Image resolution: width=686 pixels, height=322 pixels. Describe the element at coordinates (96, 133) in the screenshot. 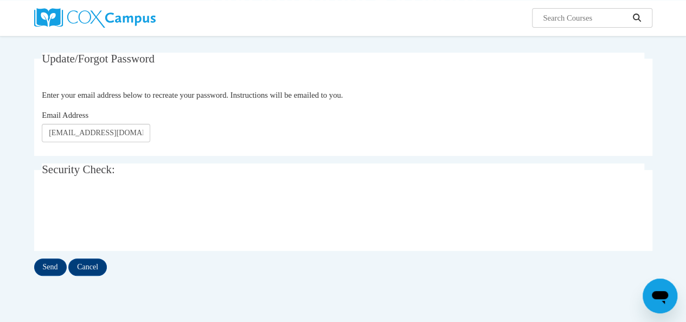

I see `input: Email` at that location.